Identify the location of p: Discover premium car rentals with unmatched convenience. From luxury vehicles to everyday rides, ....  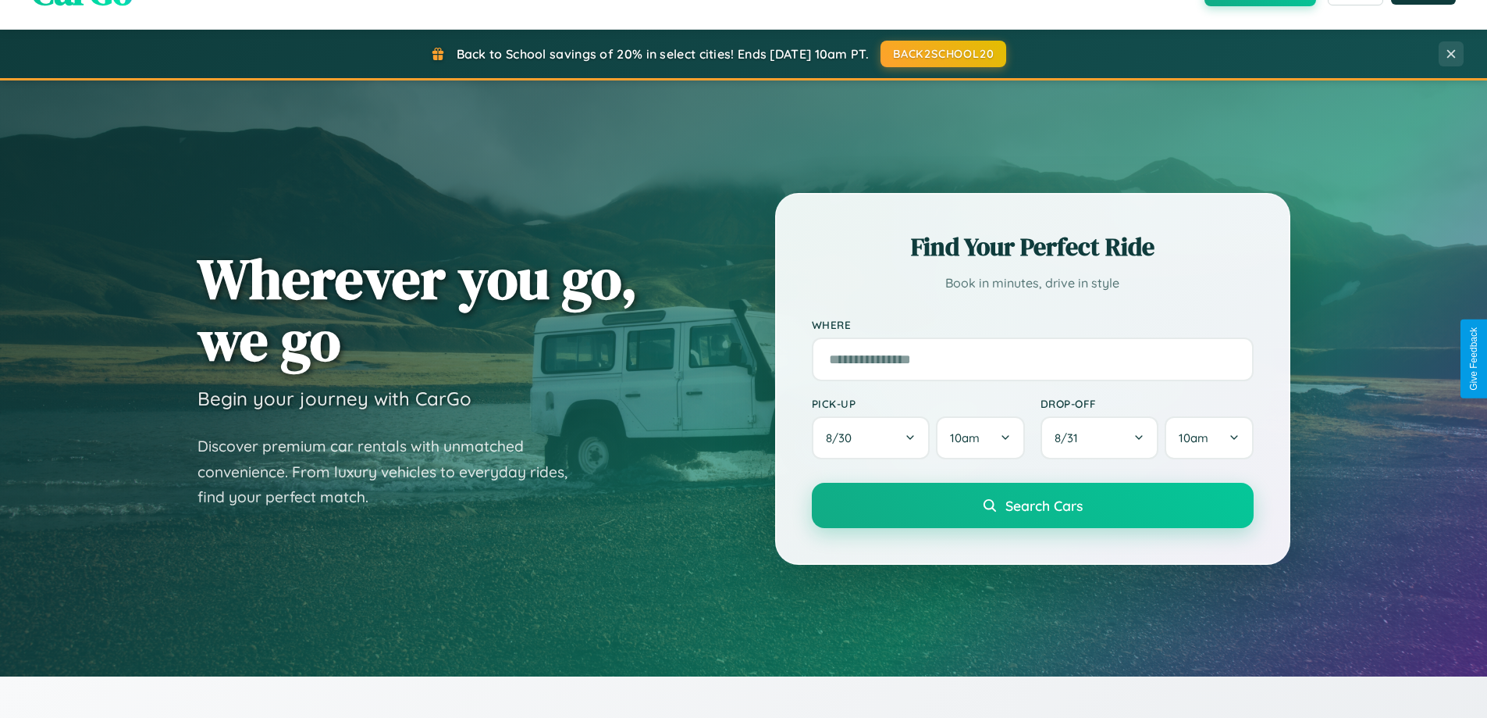
(393, 472).